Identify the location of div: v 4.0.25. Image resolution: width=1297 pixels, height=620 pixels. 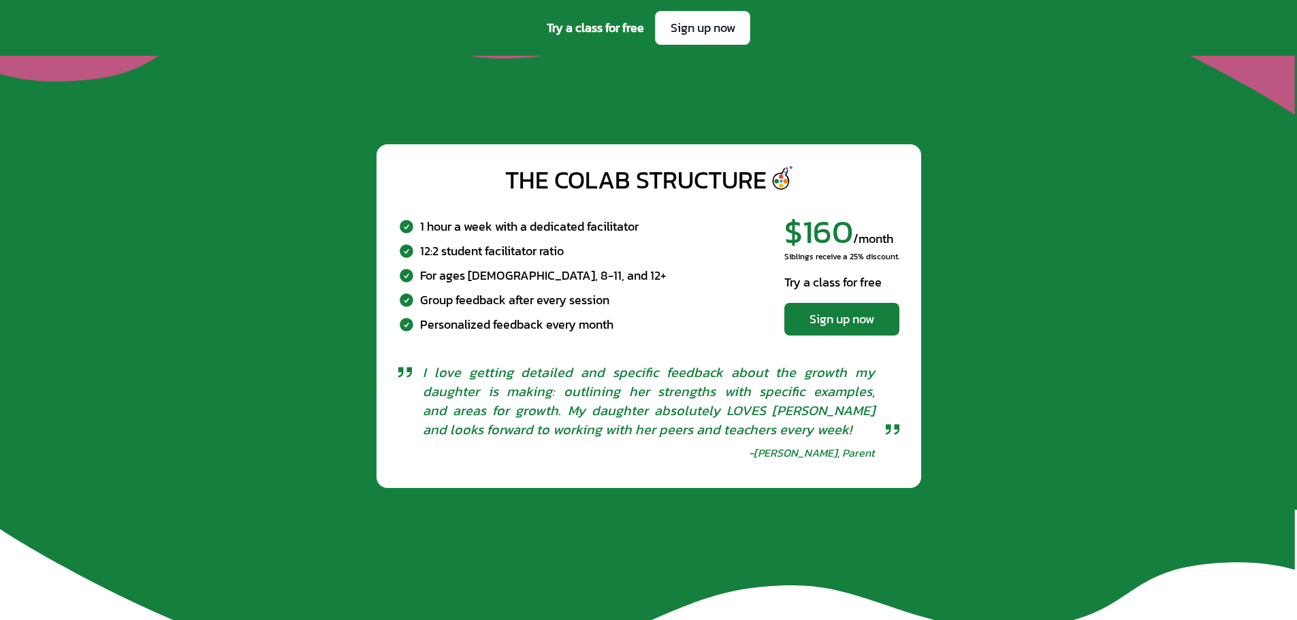
(52, 27).